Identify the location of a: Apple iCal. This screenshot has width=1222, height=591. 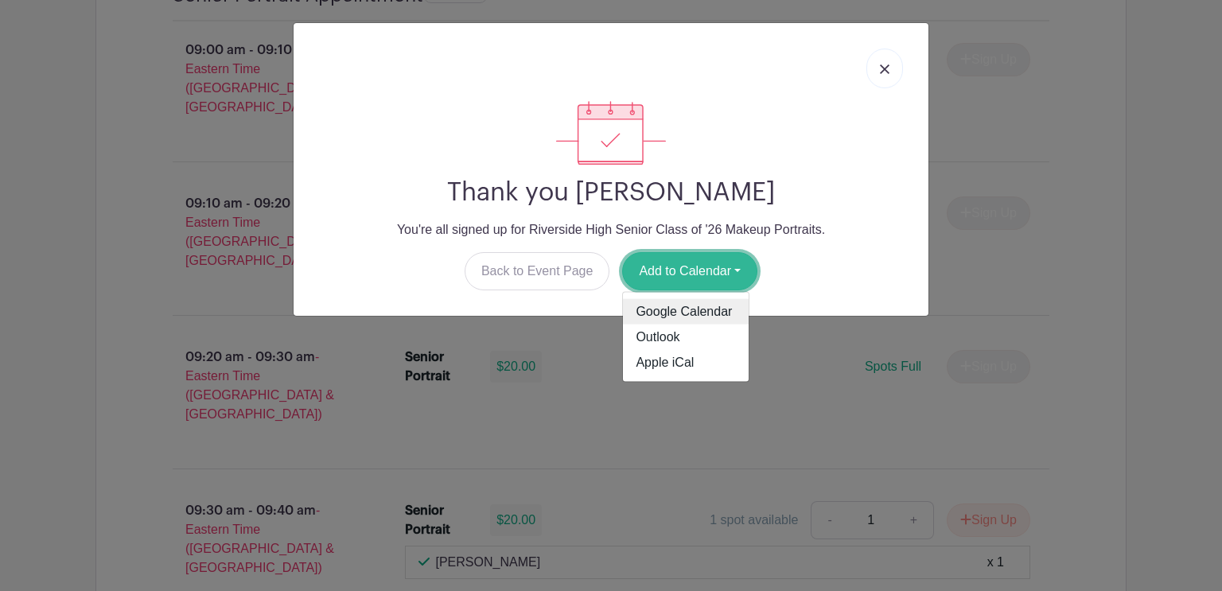
(686, 363).